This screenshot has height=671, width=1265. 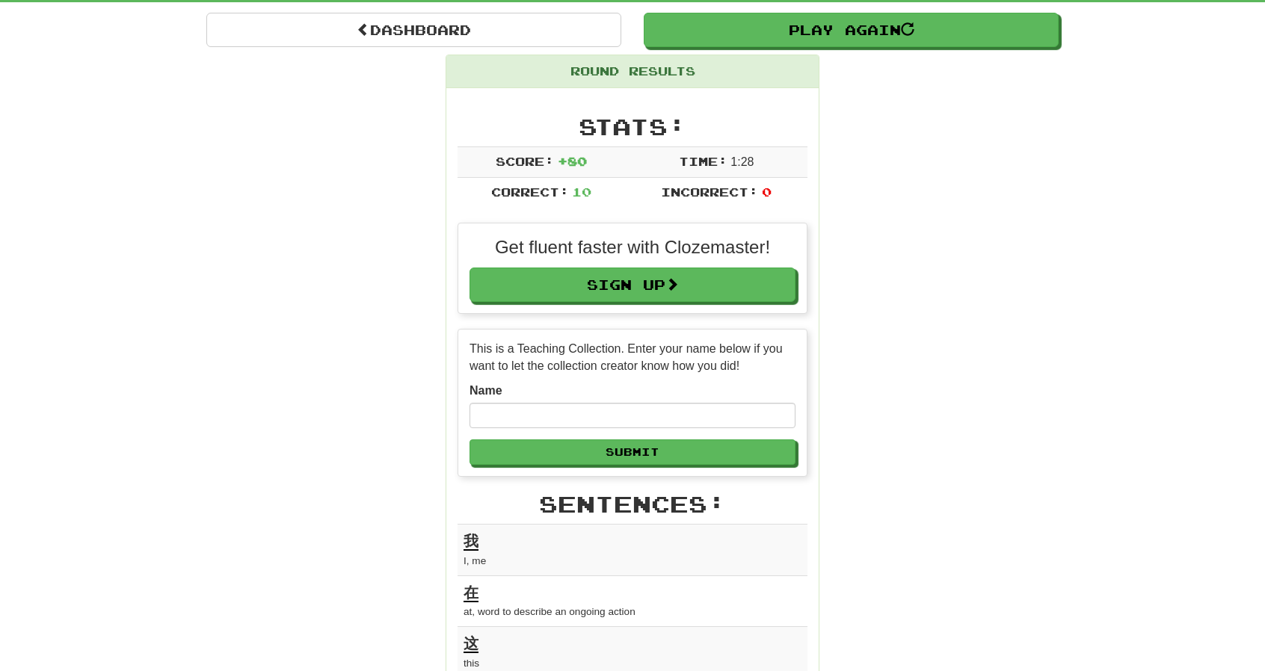 I want to click on label: Name, so click(x=486, y=391).